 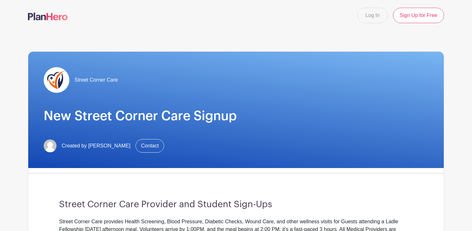 I want to click on a: Contact, so click(x=149, y=146).